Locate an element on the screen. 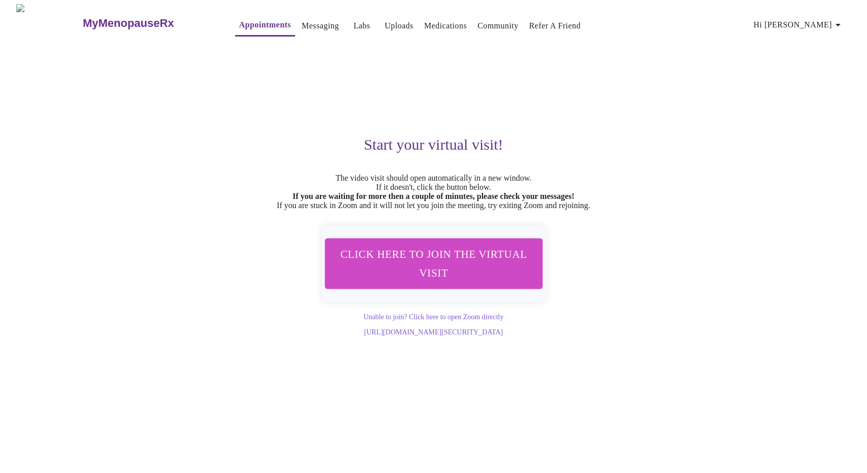  a: Unable to join? Click here to open Zoom directly is located at coordinates (433, 317).